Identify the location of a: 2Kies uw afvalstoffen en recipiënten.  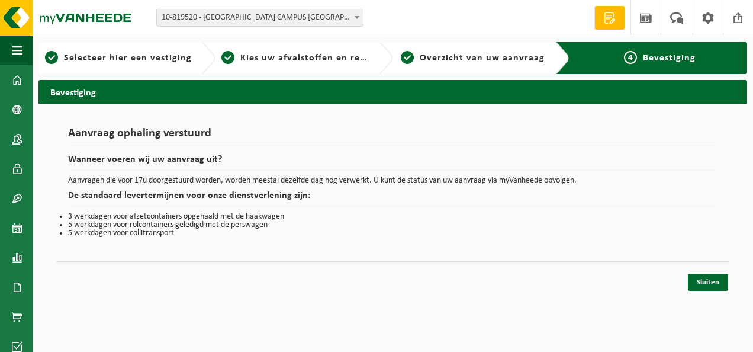
(295, 58).